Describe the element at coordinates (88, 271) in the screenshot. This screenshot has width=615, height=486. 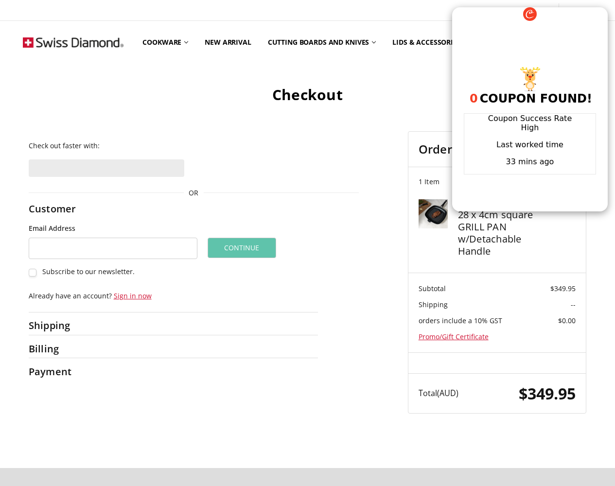
I see `span: Subscribe to our newsletter.` at that location.